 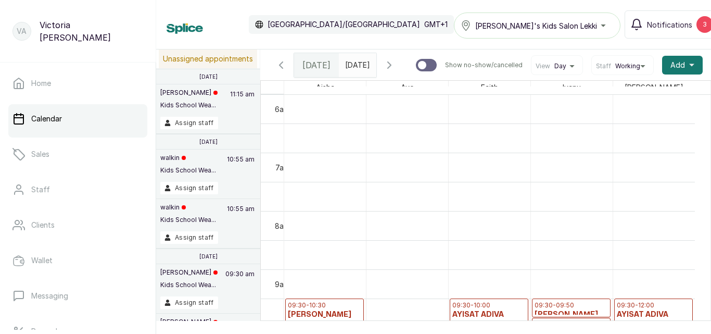 I want to click on span: Add, so click(x=678, y=65).